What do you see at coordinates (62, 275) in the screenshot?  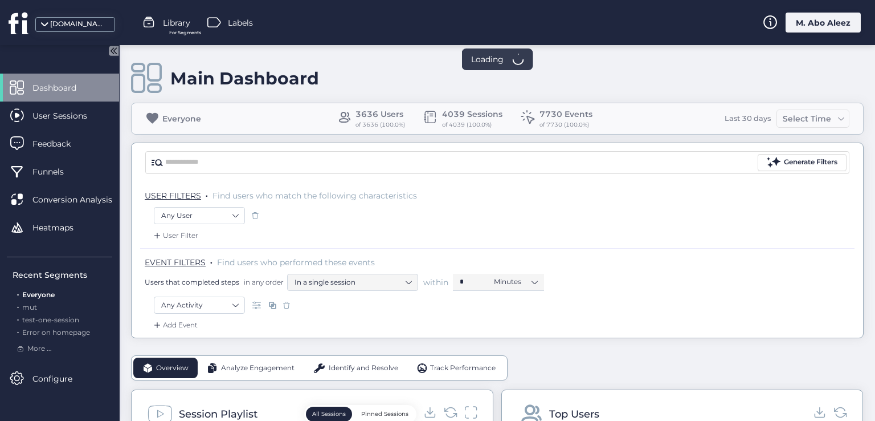 I see `div: Recent Segments` at bounding box center [62, 275].